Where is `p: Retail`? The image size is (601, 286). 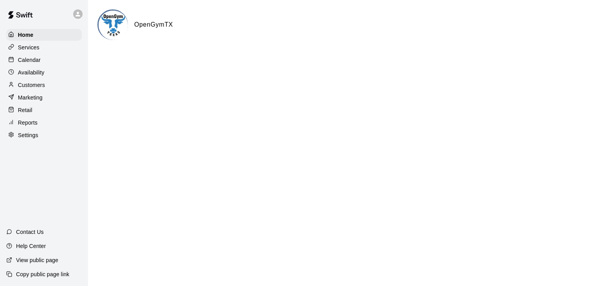 p: Retail is located at coordinates (25, 110).